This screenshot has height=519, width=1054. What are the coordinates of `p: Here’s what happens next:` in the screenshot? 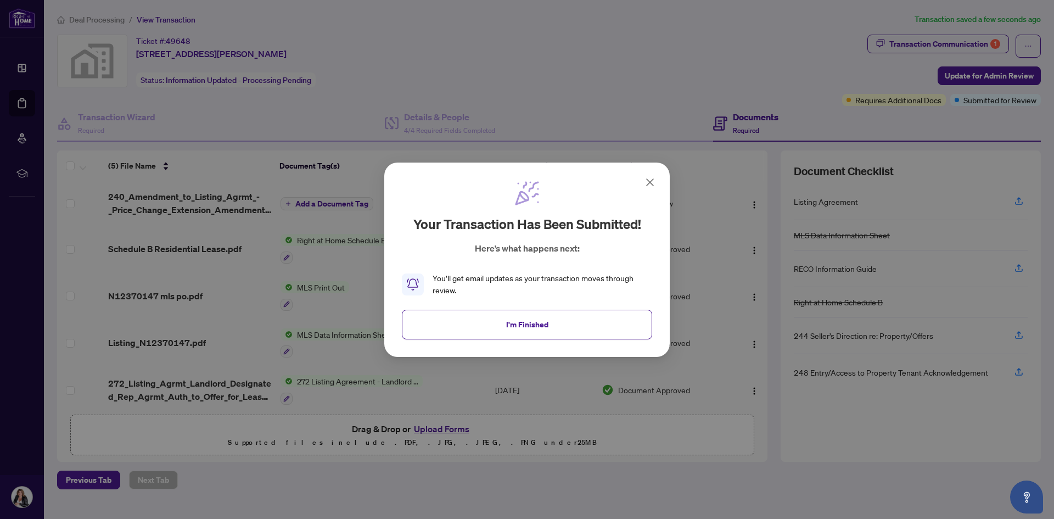 It's located at (527, 248).